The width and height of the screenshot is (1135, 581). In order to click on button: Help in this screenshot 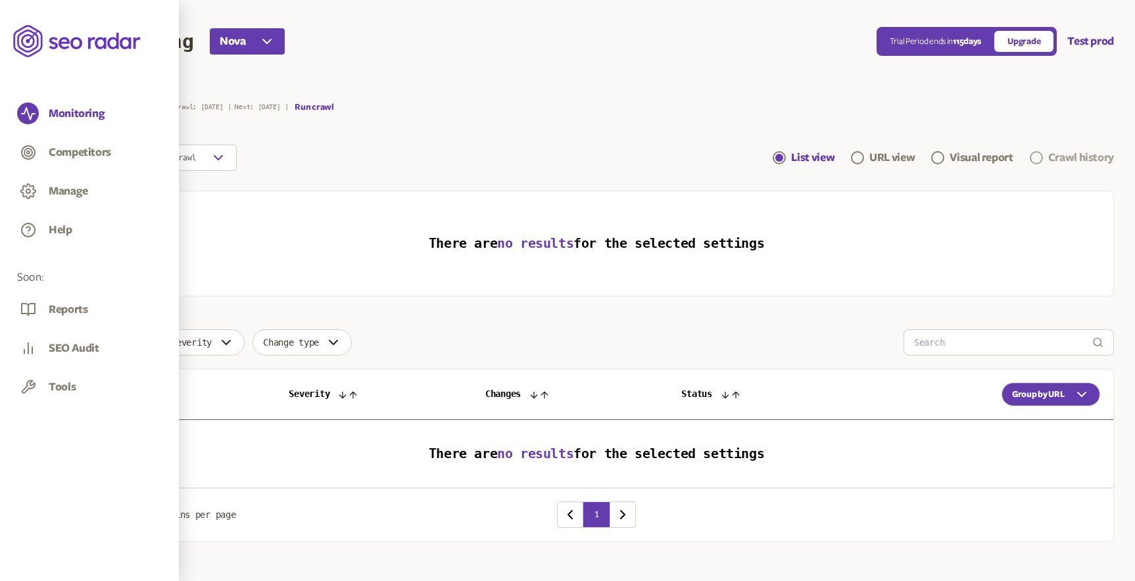, I will do `click(60, 230)`.